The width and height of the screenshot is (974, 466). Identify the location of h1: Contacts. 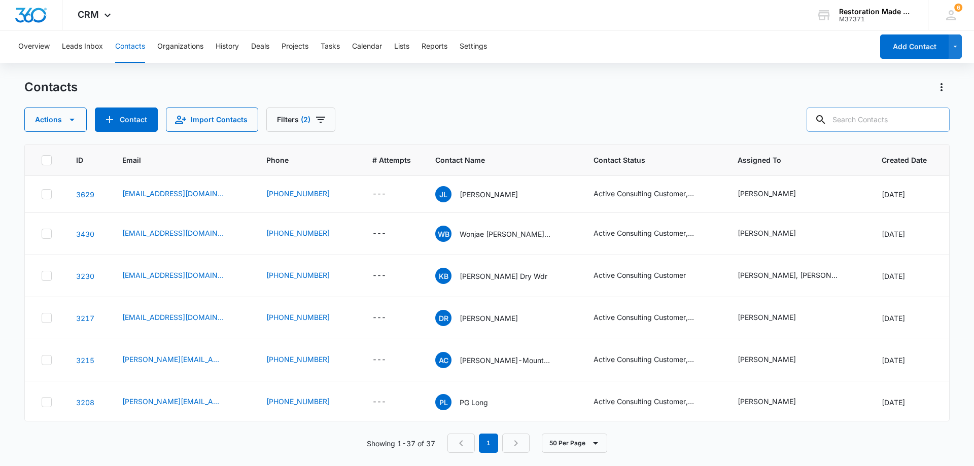
(51, 87).